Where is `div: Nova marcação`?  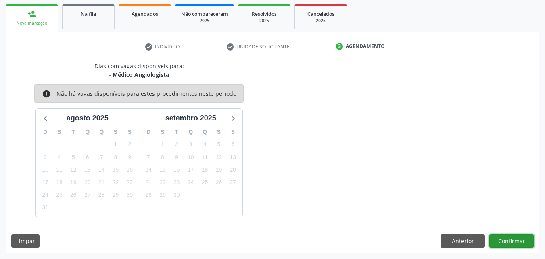 div: Nova marcação is located at coordinates (32, 23).